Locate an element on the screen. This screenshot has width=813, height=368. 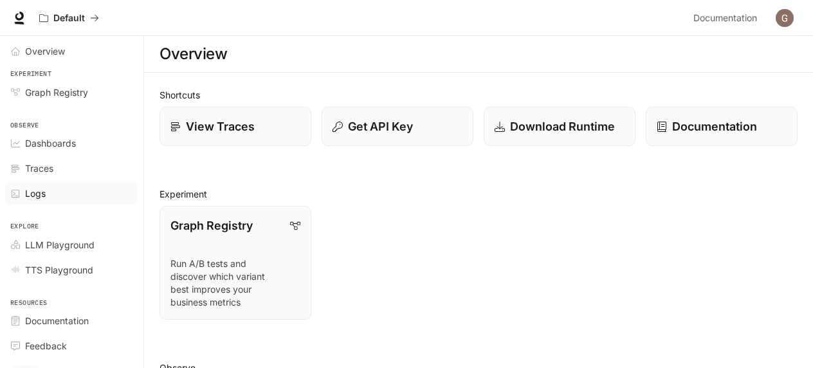
a: Feedback is located at coordinates (71, 345).